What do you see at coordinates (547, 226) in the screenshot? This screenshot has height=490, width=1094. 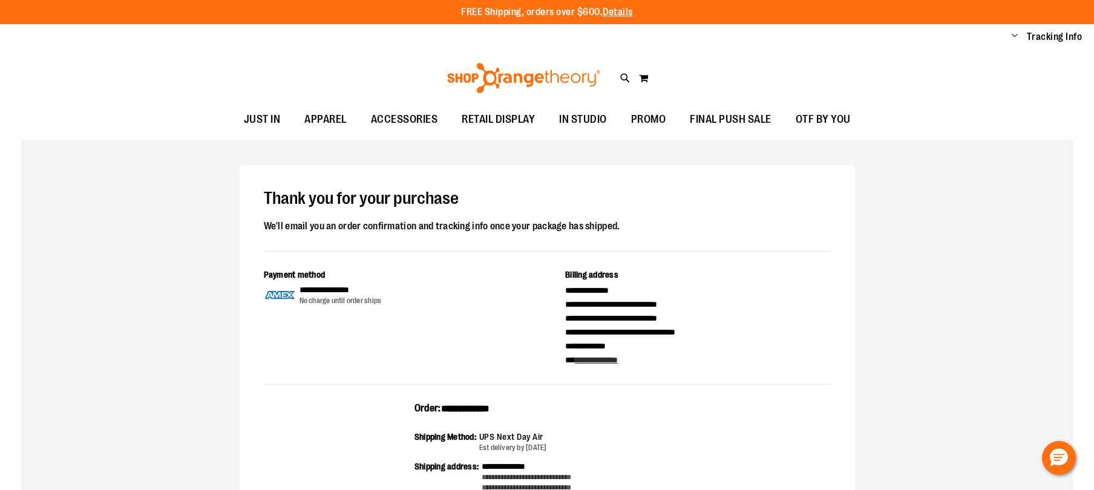 I see `div: We'll email you an order confirmation and tracking info once your package has shipped.` at bounding box center [547, 226].